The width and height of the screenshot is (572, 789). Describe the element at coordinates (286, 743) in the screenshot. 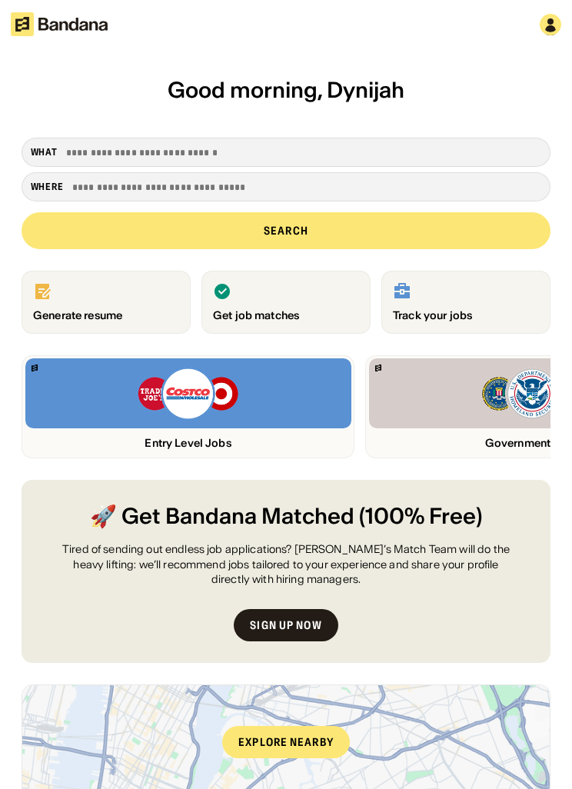

I see `div: Explore nearby` at that location.